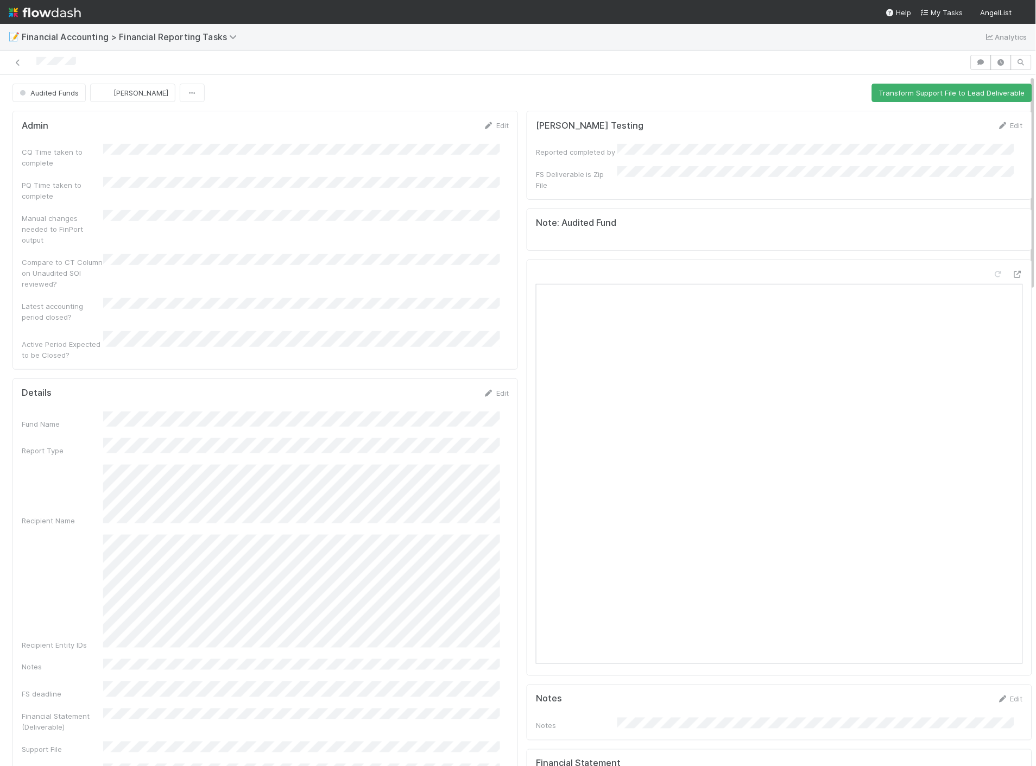  What do you see at coordinates (132, 37) in the screenshot?
I see `span: Financial Accounting > Financial Reporting Tasks` at bounding box center [132, 37].